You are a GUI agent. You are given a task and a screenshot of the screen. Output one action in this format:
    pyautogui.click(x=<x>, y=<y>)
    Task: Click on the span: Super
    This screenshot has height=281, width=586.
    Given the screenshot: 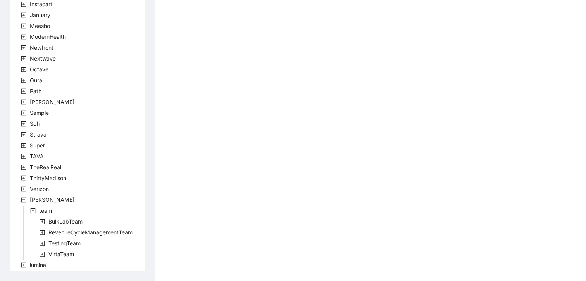 What is the action you would take?
    pyautogui.click(x=37, y=145)
    